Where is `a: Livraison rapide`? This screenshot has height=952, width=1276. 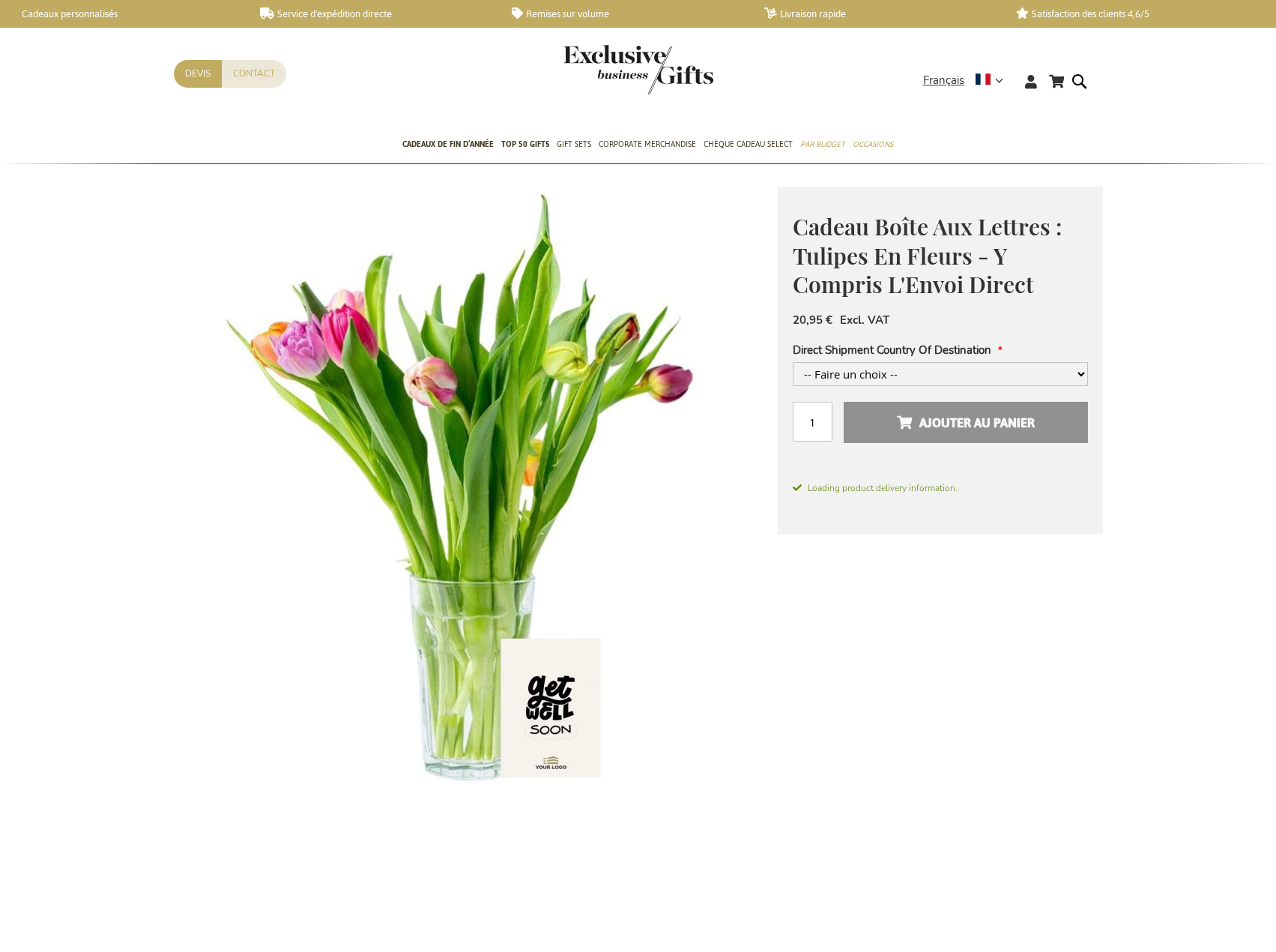 a: Livraison rapide is located at coordinates (879, 14).